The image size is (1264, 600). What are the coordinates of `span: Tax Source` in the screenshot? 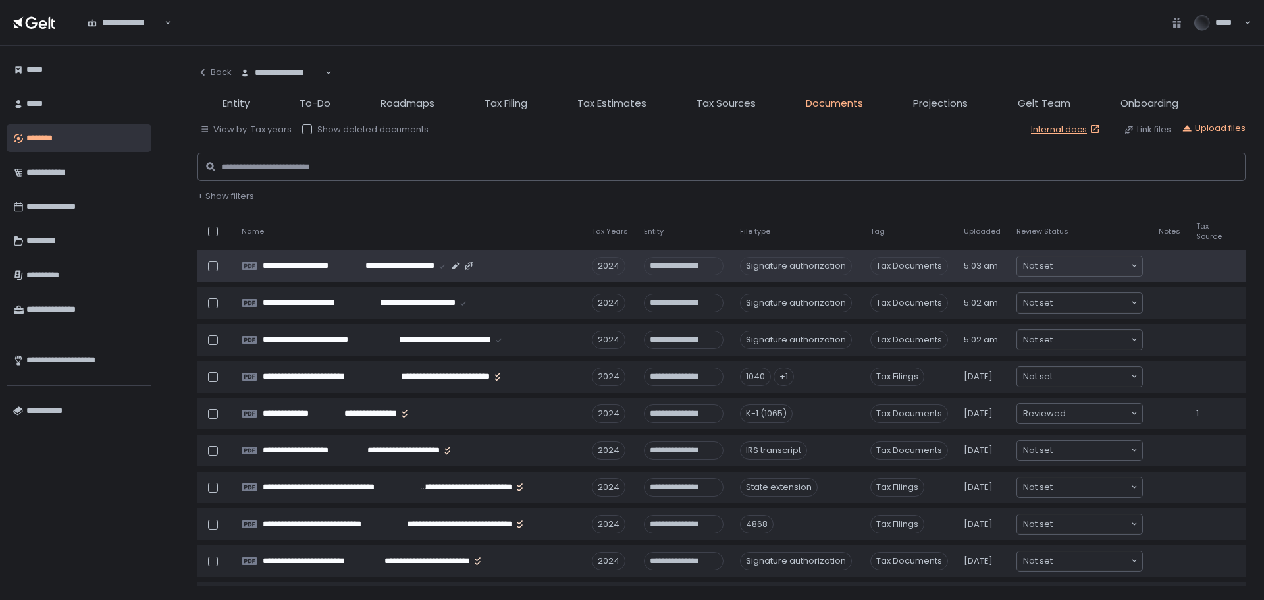 It's located at (1209, 231).